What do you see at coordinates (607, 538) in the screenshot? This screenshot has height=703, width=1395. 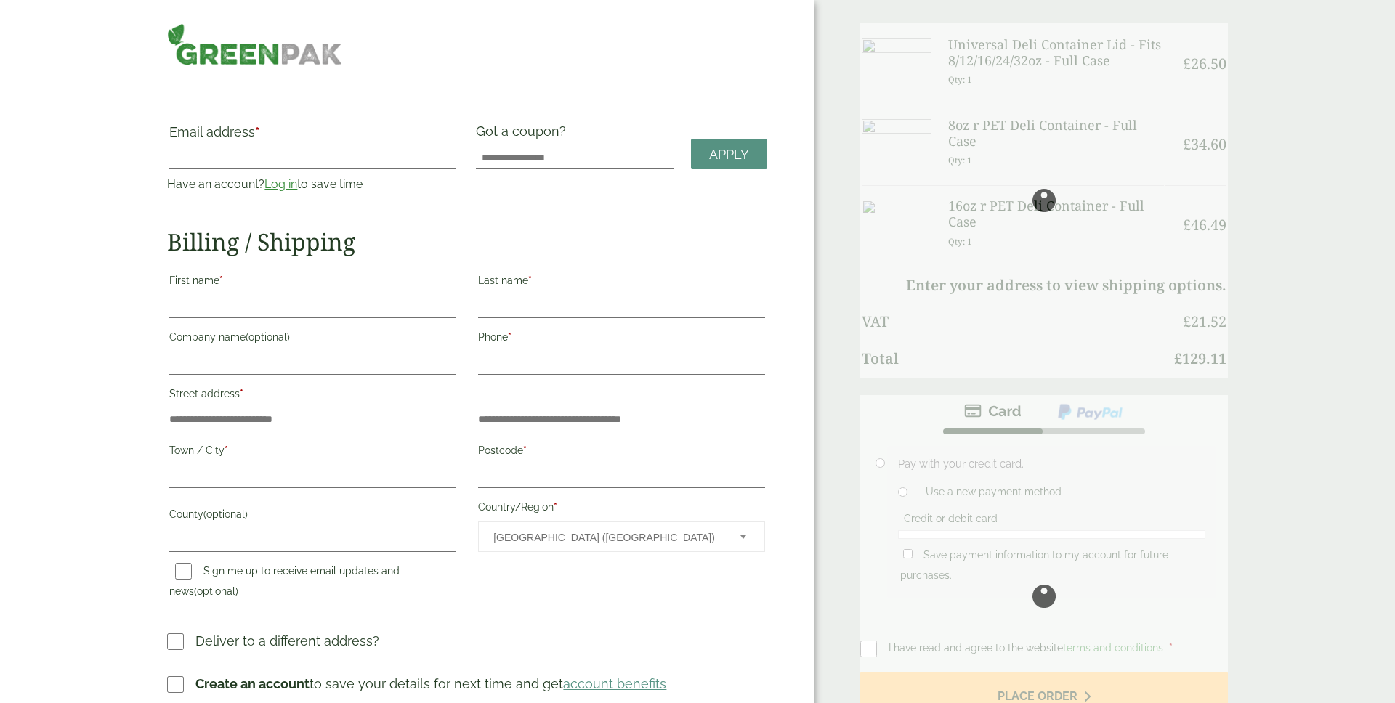 I see `span: United Kingdom (UK)` at bounding box center [607, 538].